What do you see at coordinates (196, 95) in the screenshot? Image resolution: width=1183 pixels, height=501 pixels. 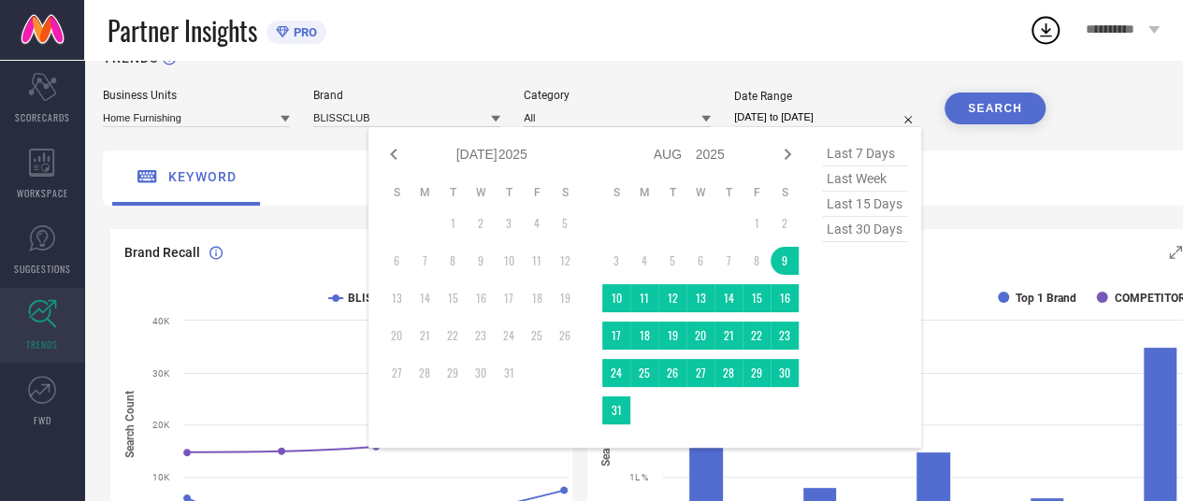 I see `div: Business Units` at bounding box center [196, 95].